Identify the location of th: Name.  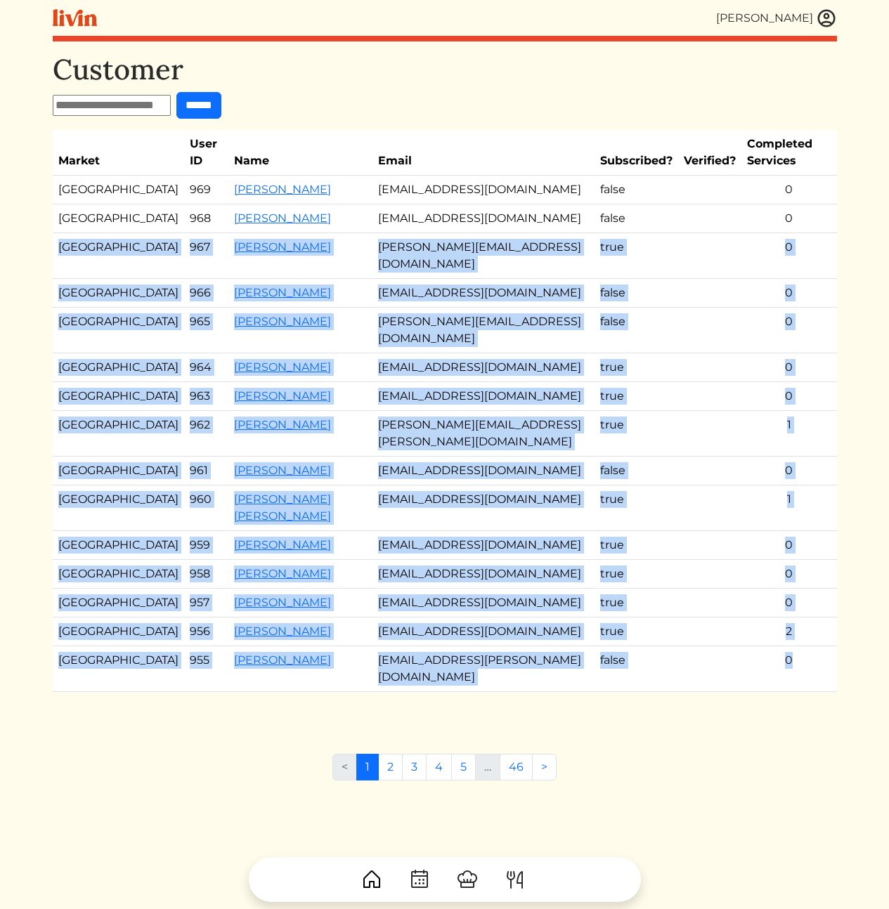
(300, 153).